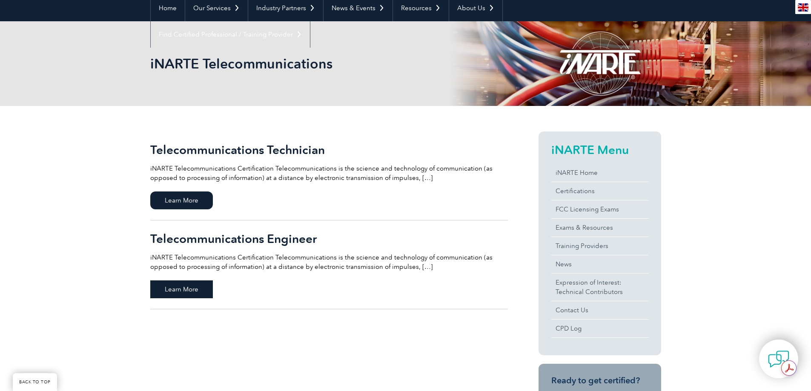  Describe the element at coordinates (329, 265) in the screenshot. I see `a: Telecommunications Engineer iNARTE Telecommunications Certification Telecommunications is the sci...` at that location.